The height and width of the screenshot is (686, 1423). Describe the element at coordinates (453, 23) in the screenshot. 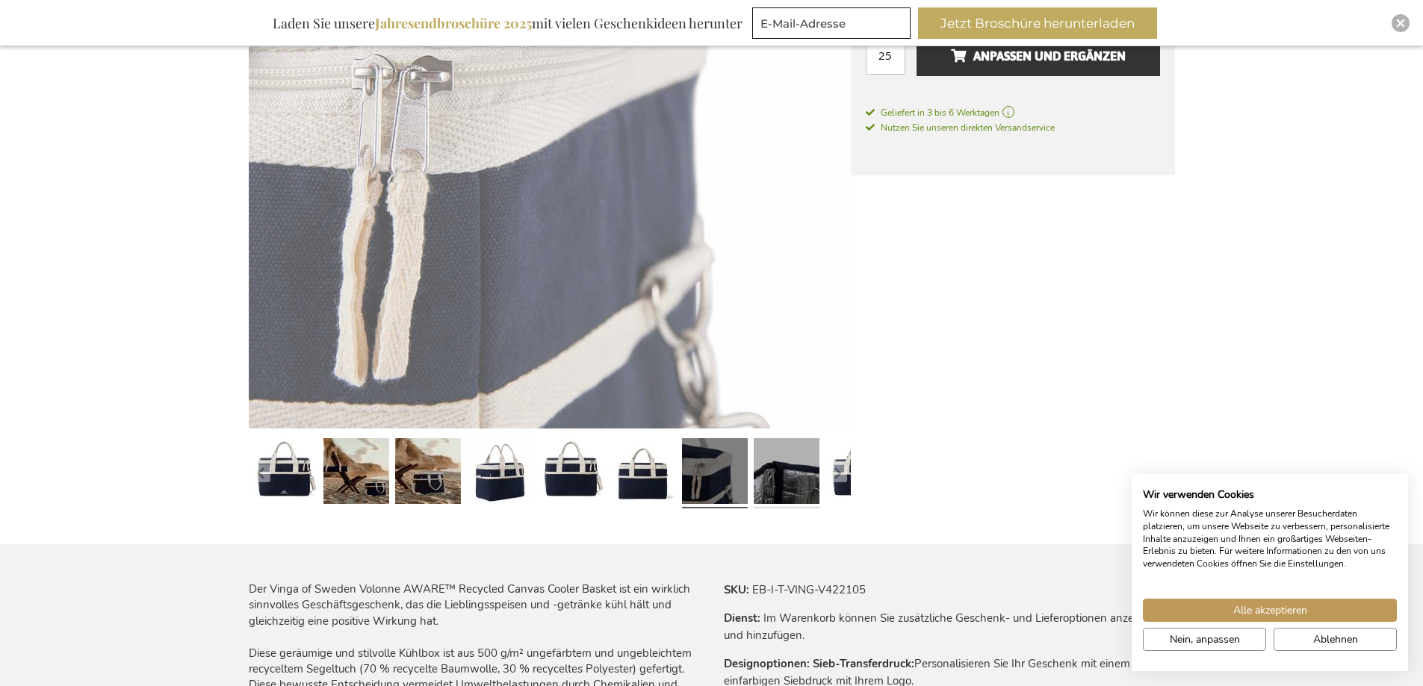

I see `b: Jahresendbroschüre 2025` at that location.